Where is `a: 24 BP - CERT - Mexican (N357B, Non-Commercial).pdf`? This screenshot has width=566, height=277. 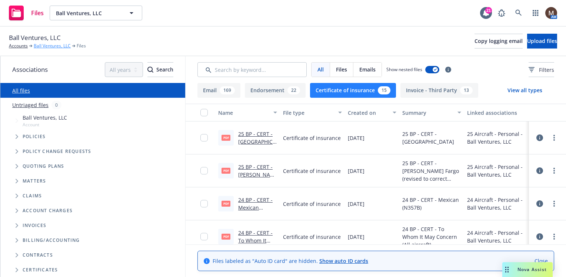 a: 24 BP - CERT - Mexican (N357B, Non-Commercial).pdf is located at coordinates (256, 215).